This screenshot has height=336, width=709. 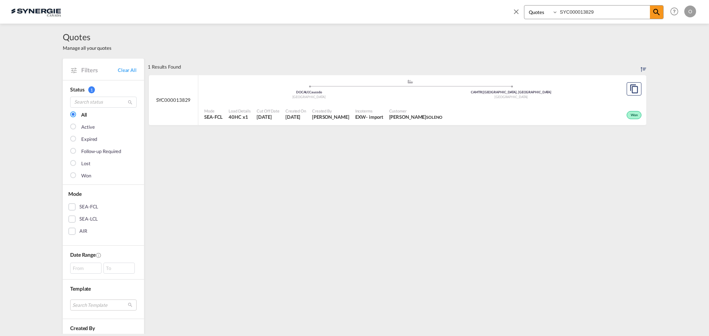 I want to click on span: 1, so click(x=92, y=90).